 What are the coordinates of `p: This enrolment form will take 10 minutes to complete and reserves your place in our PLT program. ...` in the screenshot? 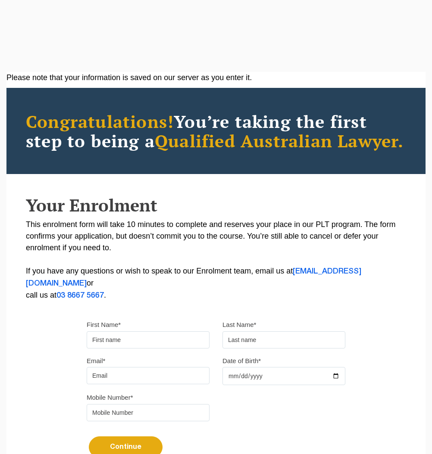 It's located at (216, 260).